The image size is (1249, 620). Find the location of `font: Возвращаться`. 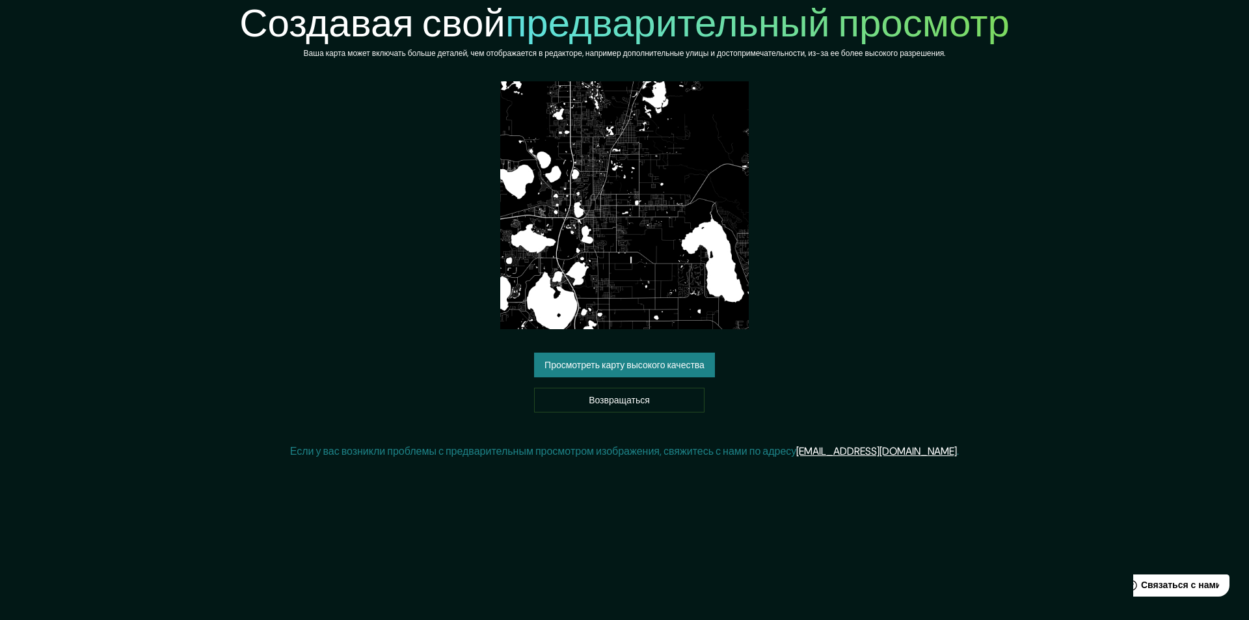

font: Возвращаться is located at coordinates (619, 400).